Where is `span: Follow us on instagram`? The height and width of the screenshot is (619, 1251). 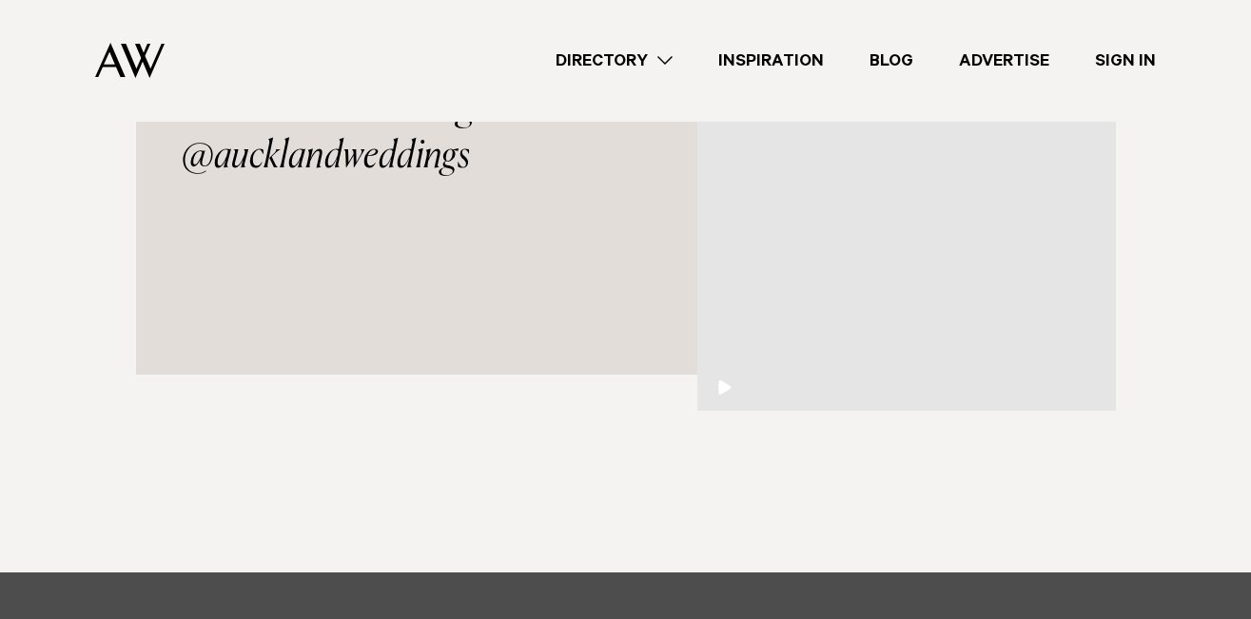 span: Follow us on instagram is located at coordinates (357, 108).